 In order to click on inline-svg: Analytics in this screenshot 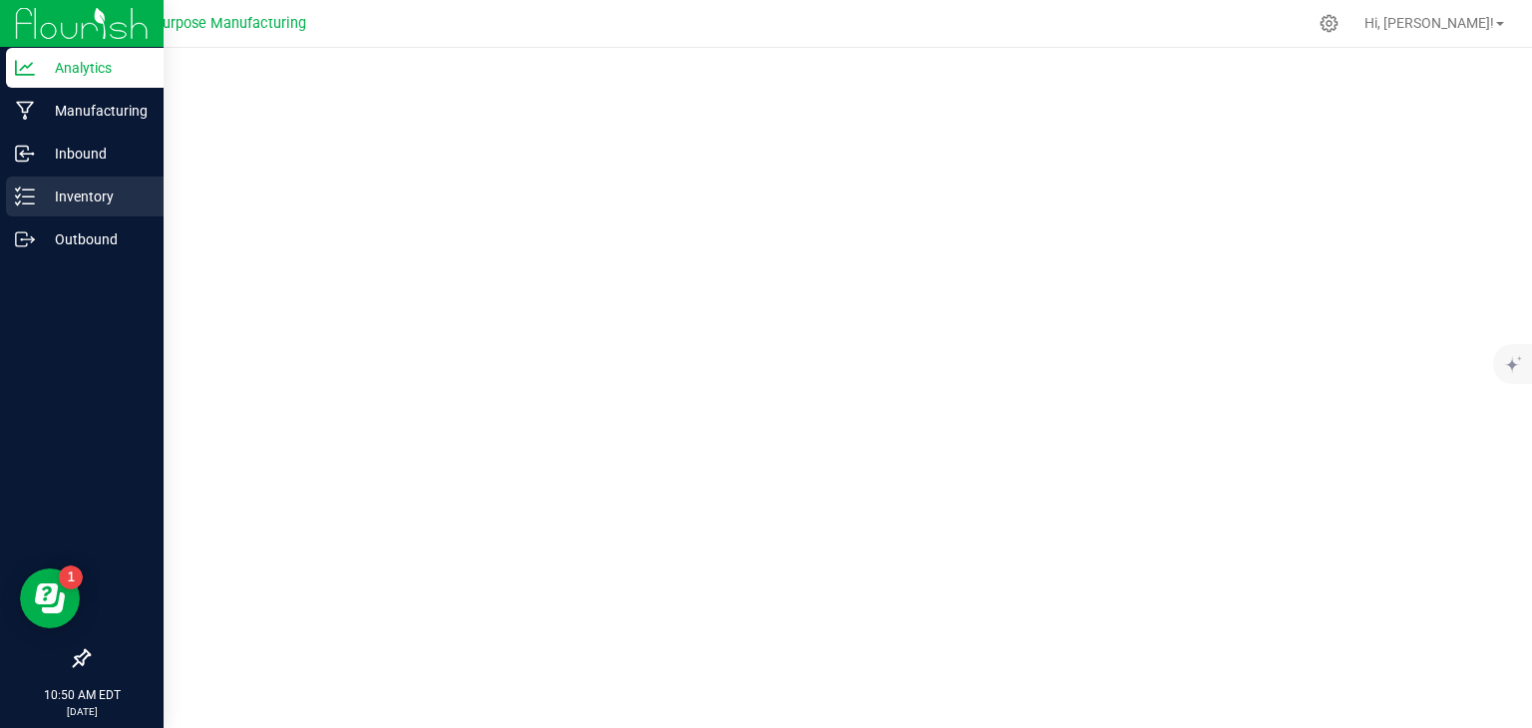, I will do `click(25, 68)`.